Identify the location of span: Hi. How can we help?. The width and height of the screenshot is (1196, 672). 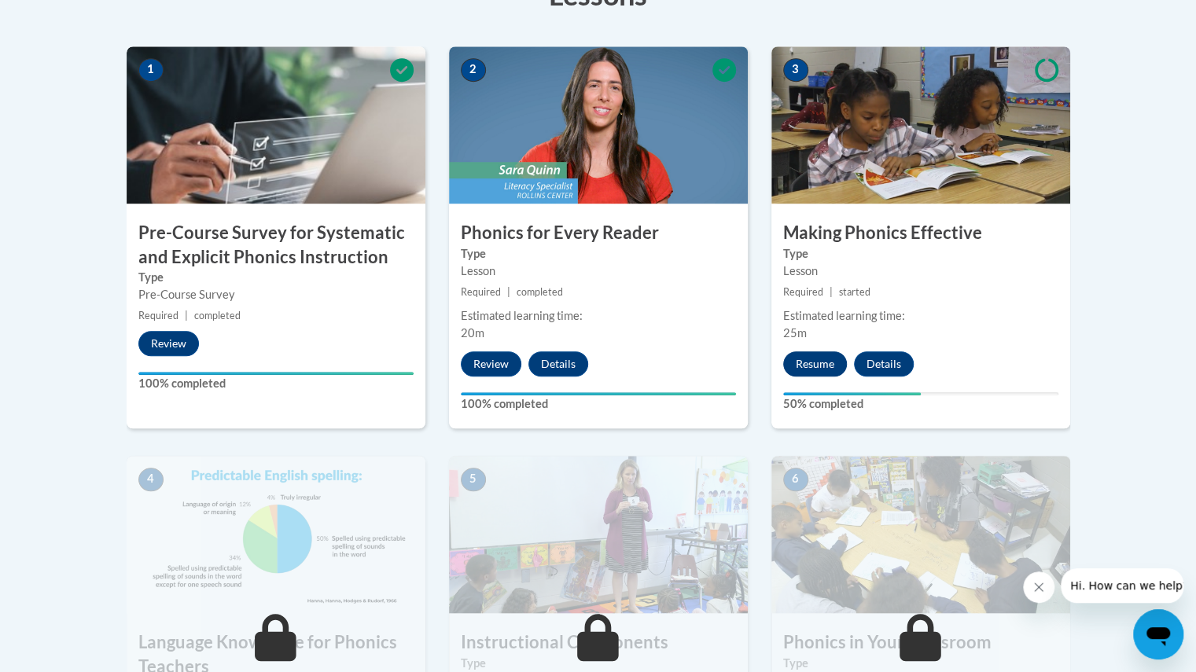
(68, 17).